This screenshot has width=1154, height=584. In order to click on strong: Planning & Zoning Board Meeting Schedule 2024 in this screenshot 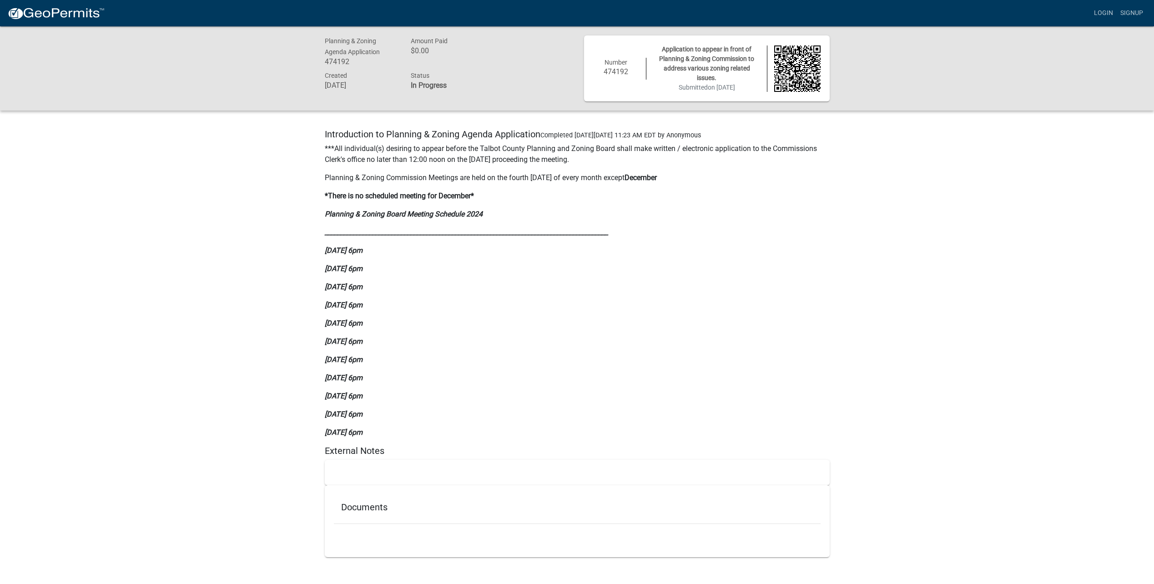, I will do `click(404, 214)`.